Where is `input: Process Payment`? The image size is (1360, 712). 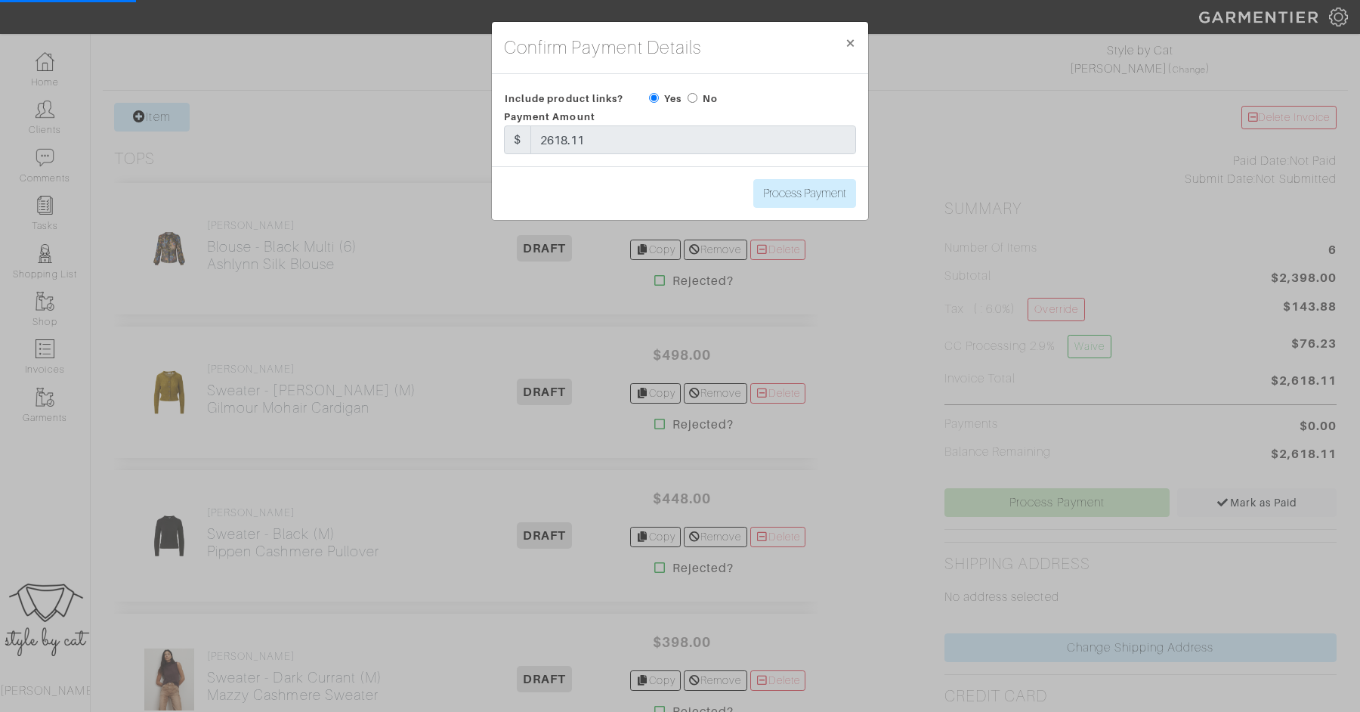
input: Process Payment is located at coordinates (804, 193).